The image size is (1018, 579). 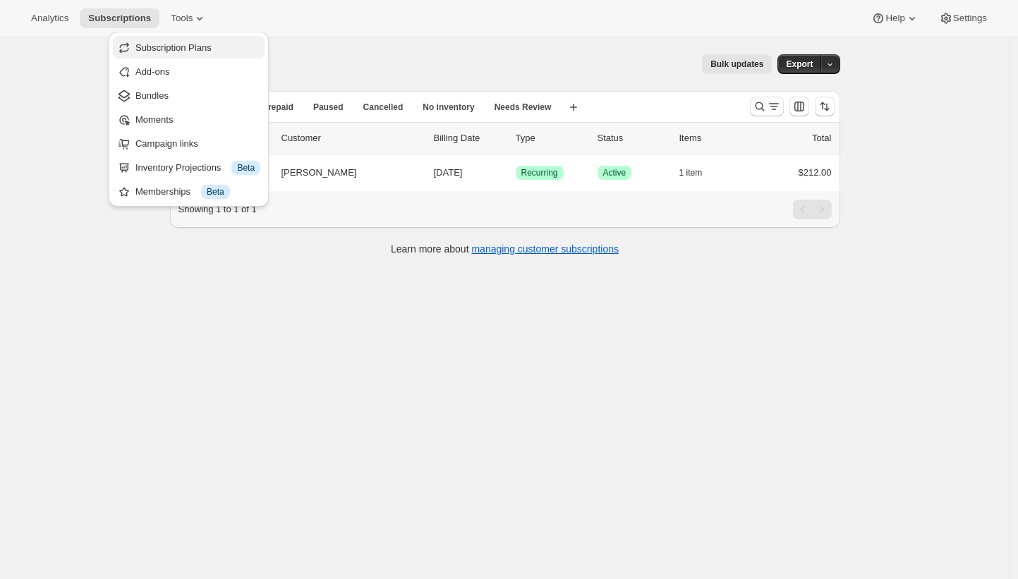 I want to click on span: $212.00, so click(x=815, y=172).